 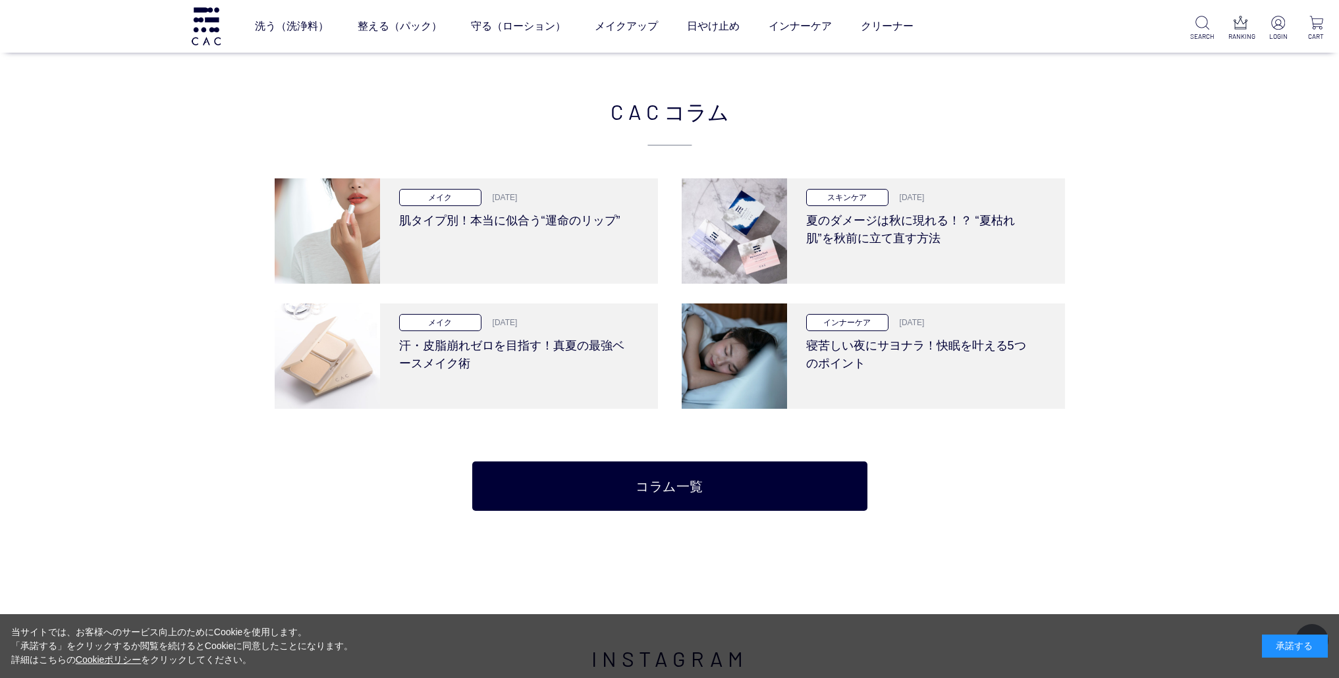 What do you see at coordinates (292, 26) in the screenshot?
I see `a: 洗う（洗浄料）` at bounding box center [292, 26].